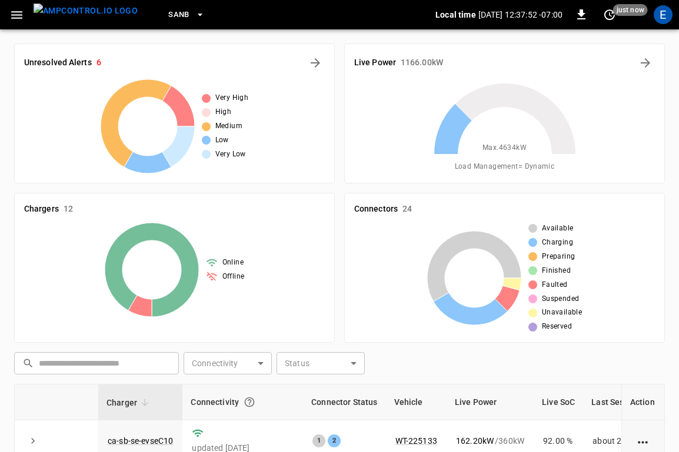  Describe the element at coordinates (222, 141) in the screenshot. I see `span: Low` at that location.